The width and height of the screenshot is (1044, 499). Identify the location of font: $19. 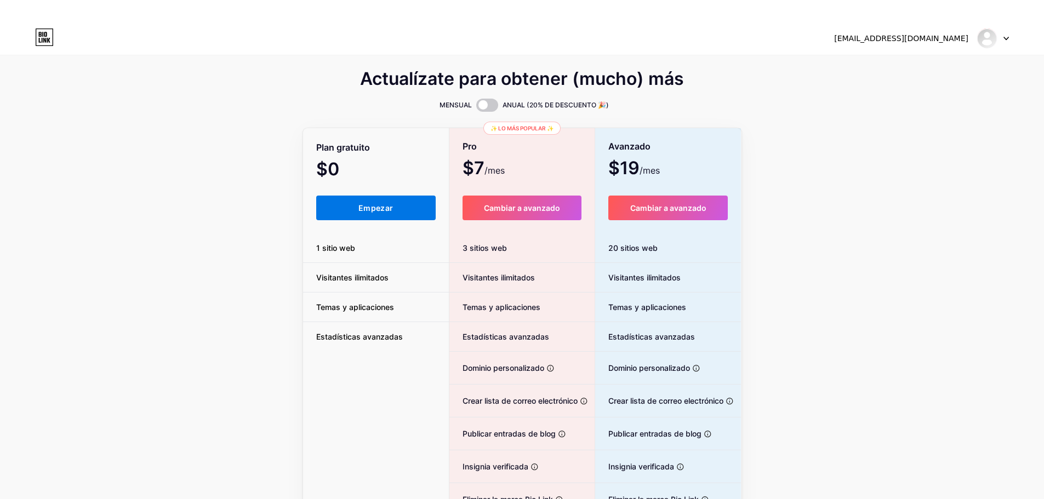
(624, 168).